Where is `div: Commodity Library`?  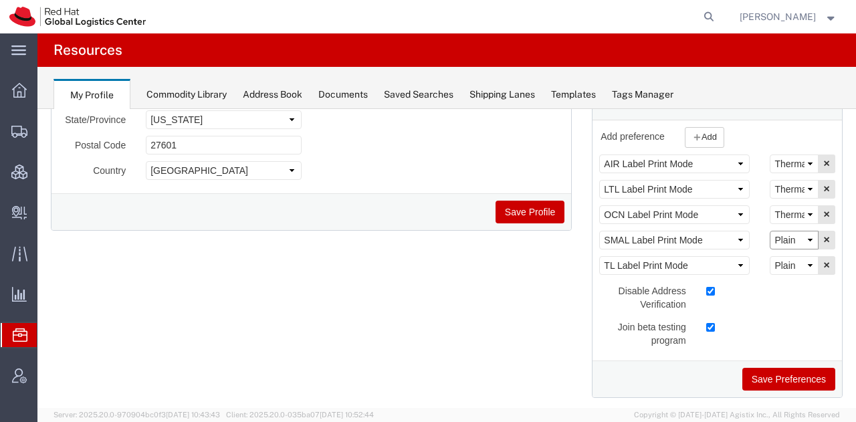 div: Commodity Library is located at coordinates (186, 94).